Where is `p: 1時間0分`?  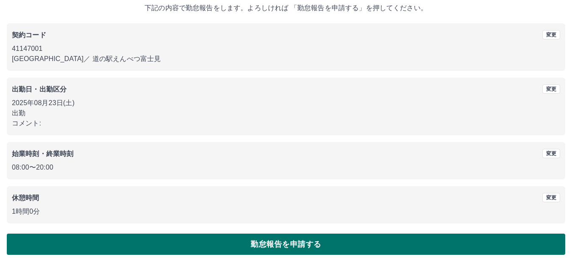
p: 1時間0分 is located at coordinates (286, 212).